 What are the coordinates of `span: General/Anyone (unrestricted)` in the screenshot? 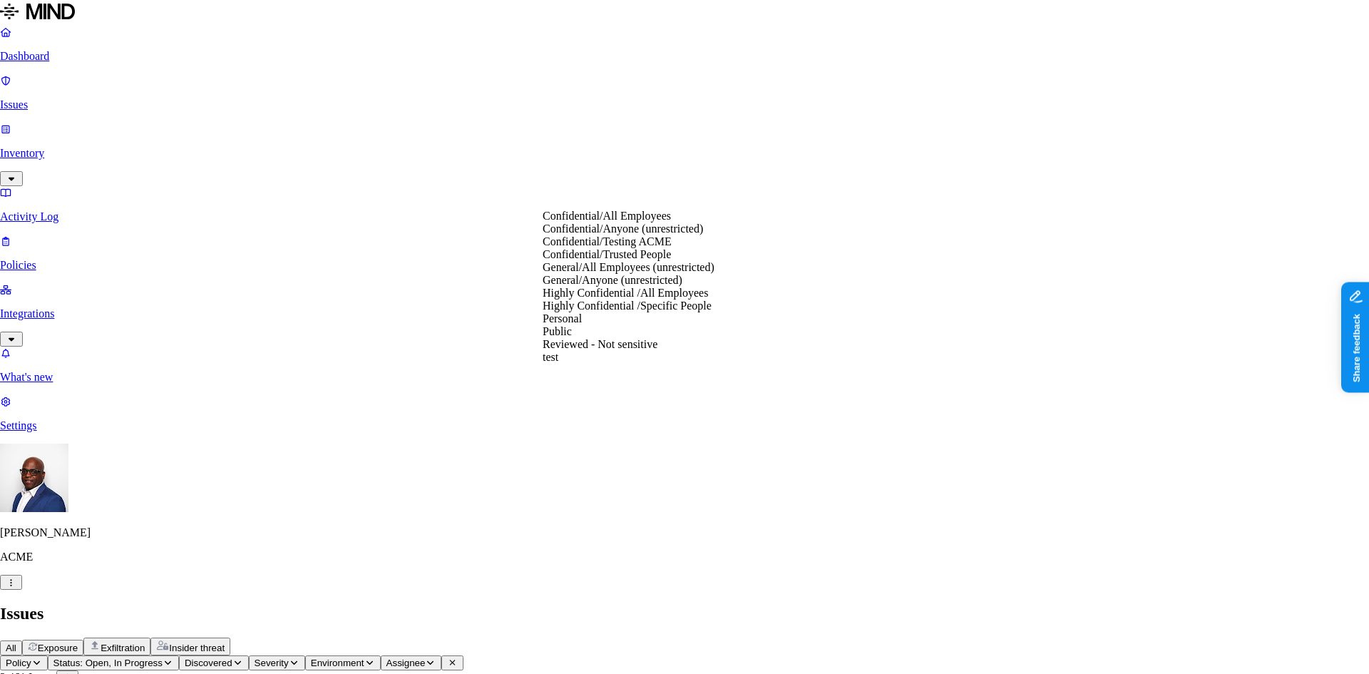 It's located at (612, 279).